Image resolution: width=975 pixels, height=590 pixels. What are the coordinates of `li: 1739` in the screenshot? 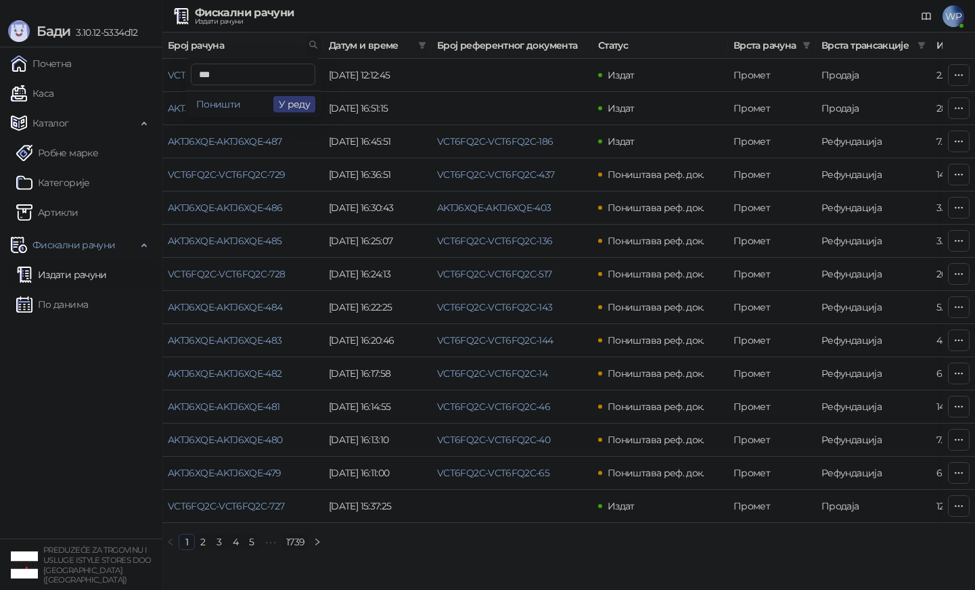 It's located at (295, 542).